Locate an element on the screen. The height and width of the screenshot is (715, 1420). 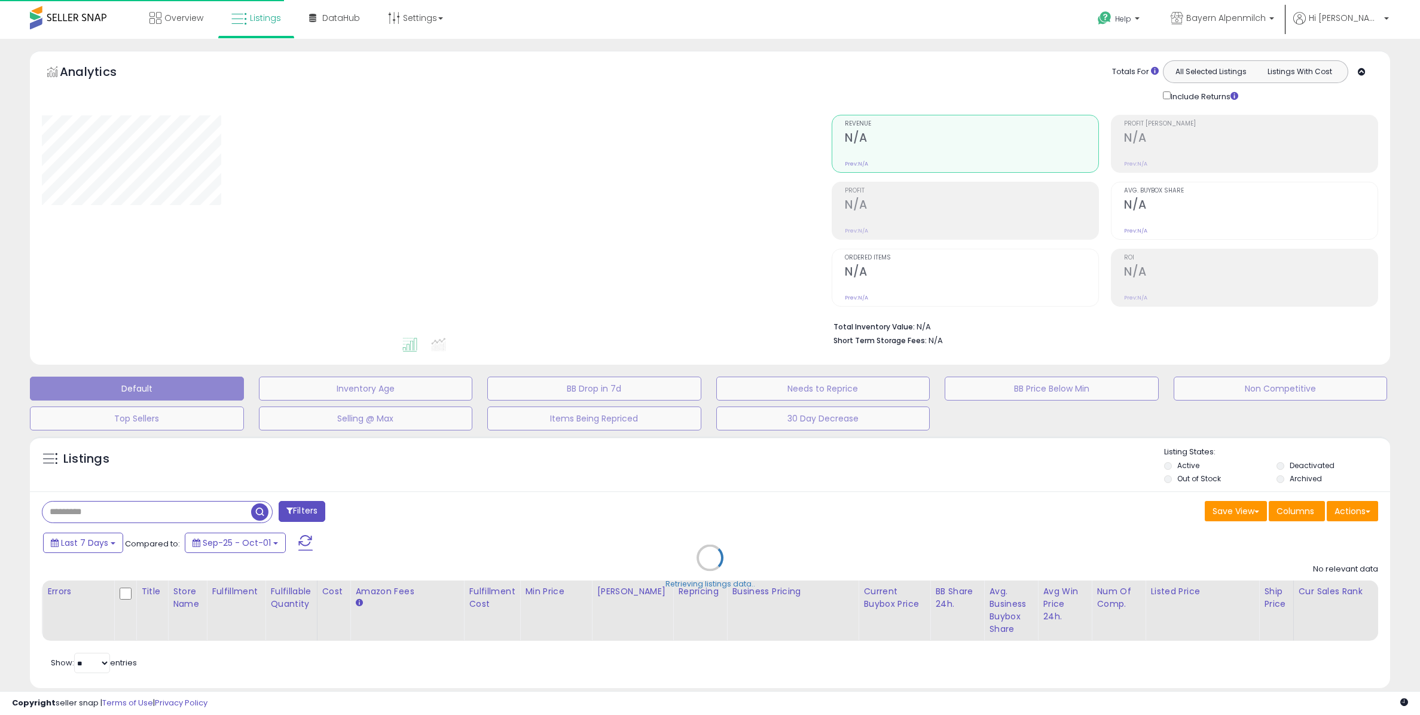
strong: Copyright is located at coordinates (33, 702).